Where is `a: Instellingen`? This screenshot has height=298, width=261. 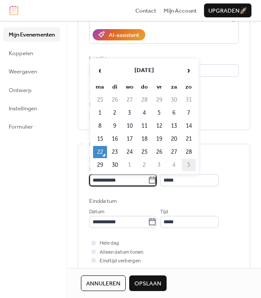 a: Instellingen is located at coordinates (32, 108).